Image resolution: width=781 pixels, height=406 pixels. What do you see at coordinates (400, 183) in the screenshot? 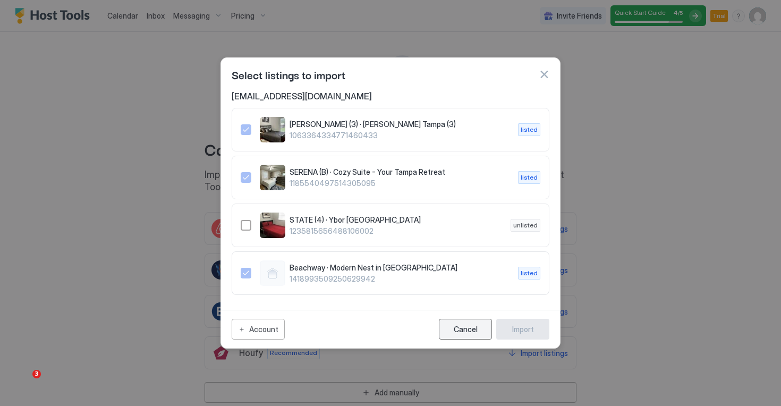
I see `span: 1185540497514305095` at bounding box center [400, 183].